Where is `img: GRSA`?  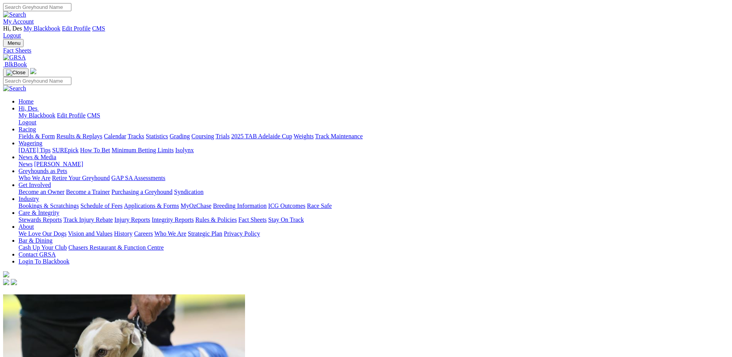 img: GRSA is located at coordinates (14, 57).